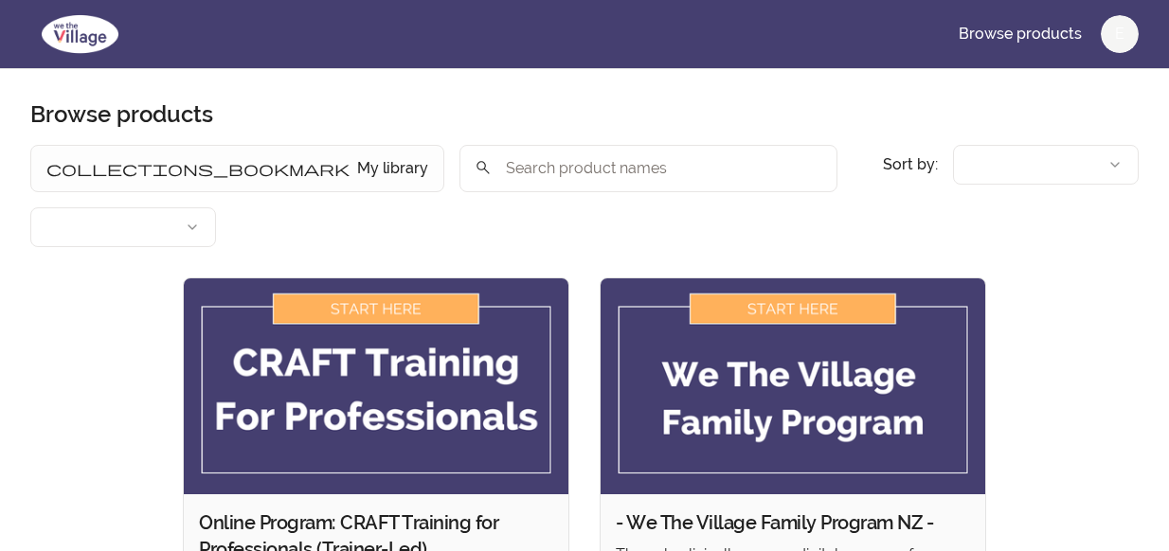 The width and height of the screenshot is (1169, 551). I want to click on nav: Main, so click(1041, 34).